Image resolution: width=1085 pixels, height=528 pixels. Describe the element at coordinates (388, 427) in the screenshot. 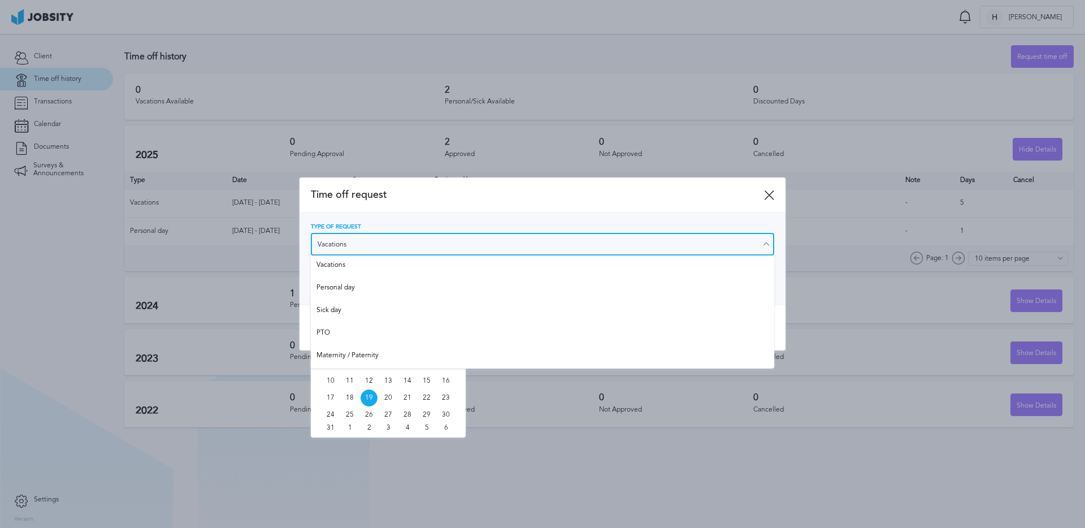

I see `span: Wed Sep 03 2025` at that location.